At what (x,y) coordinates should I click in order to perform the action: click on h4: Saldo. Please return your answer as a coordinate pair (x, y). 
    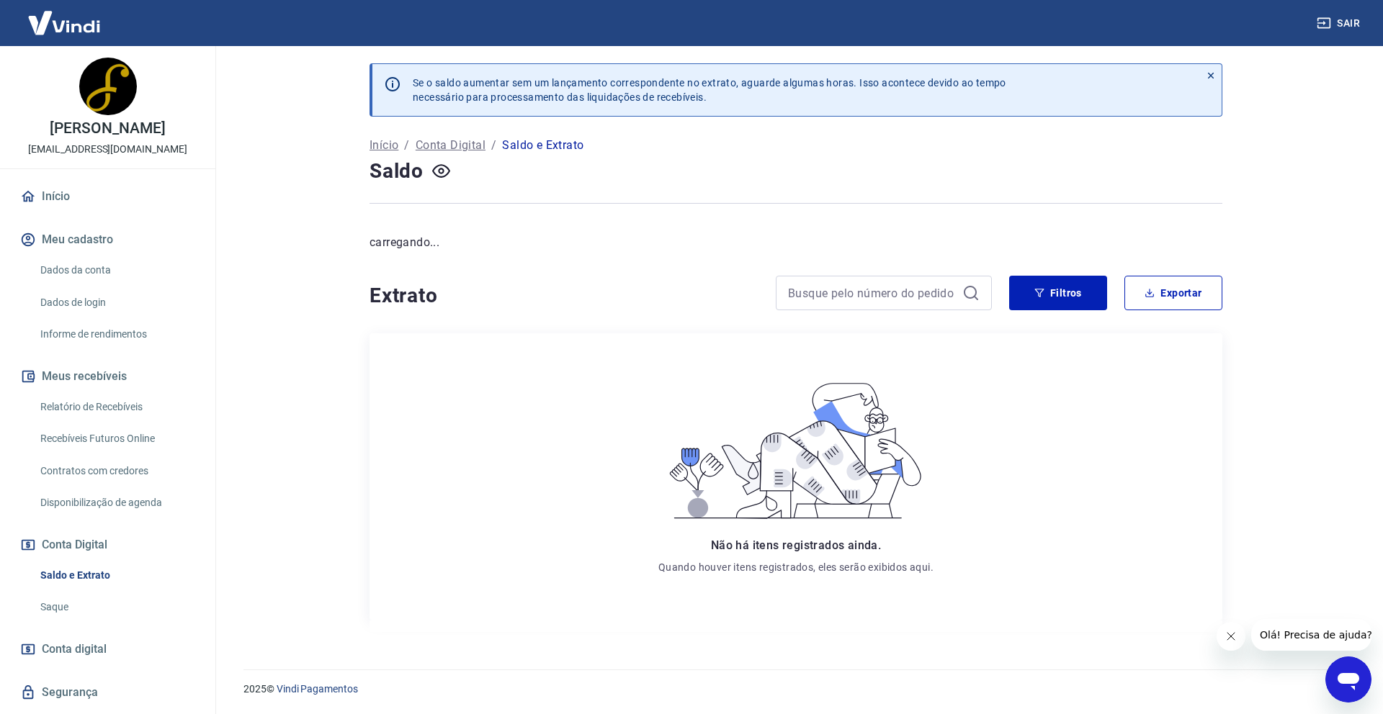
    Looking at the image, I should click on (396, 171).